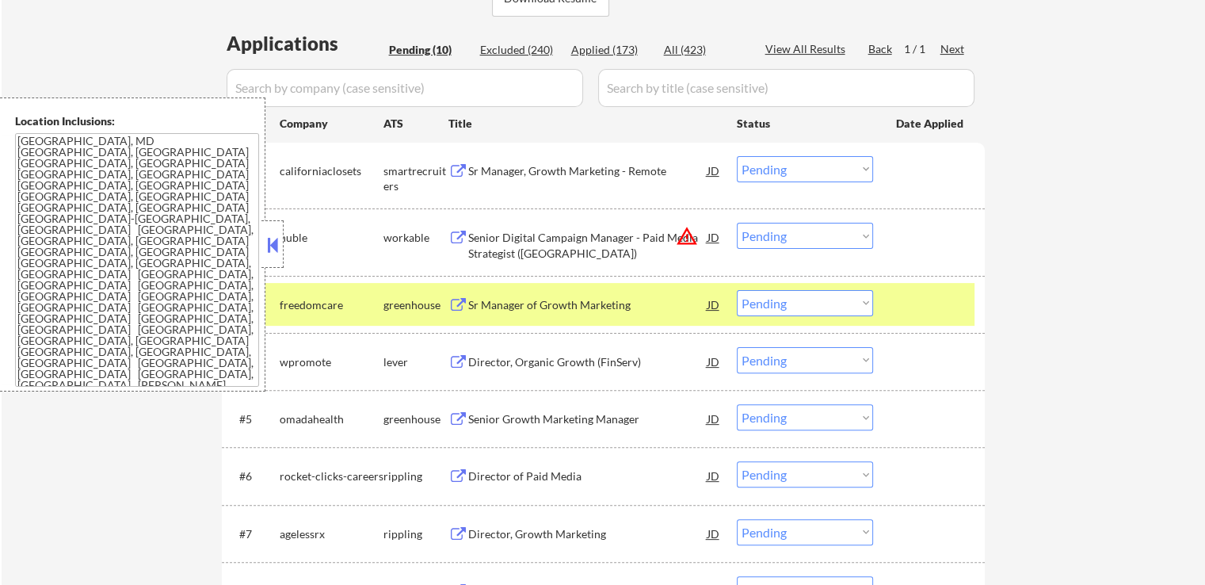  I want to click on div: Director, Growth Marketing, so click(588, 534).